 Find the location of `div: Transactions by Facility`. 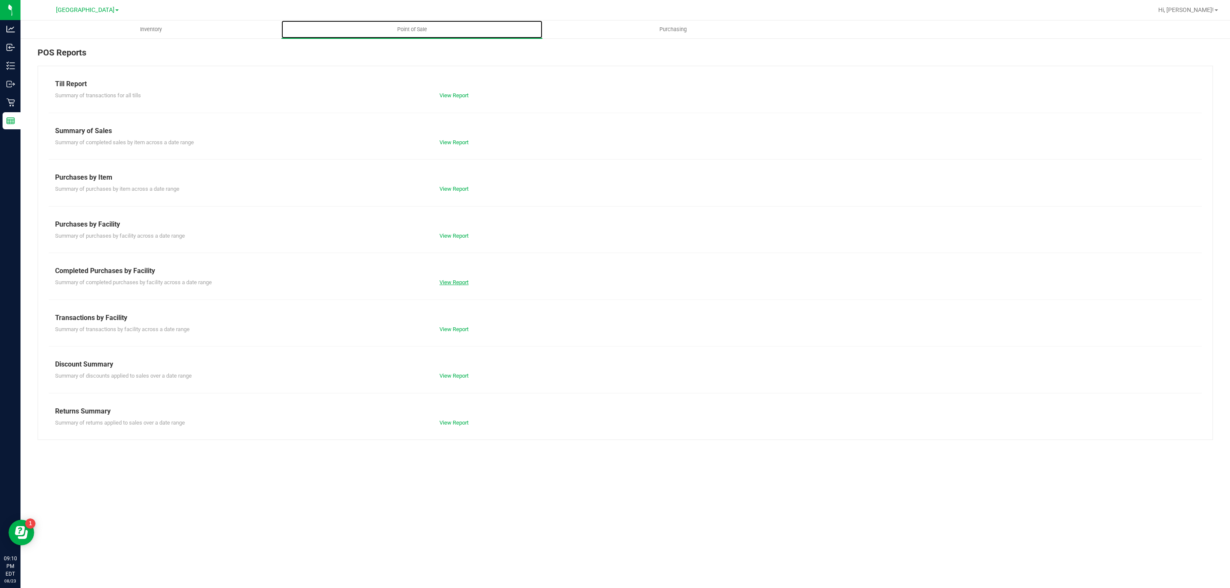

div: Transactions by Facility is located at coordinates (625, 318).